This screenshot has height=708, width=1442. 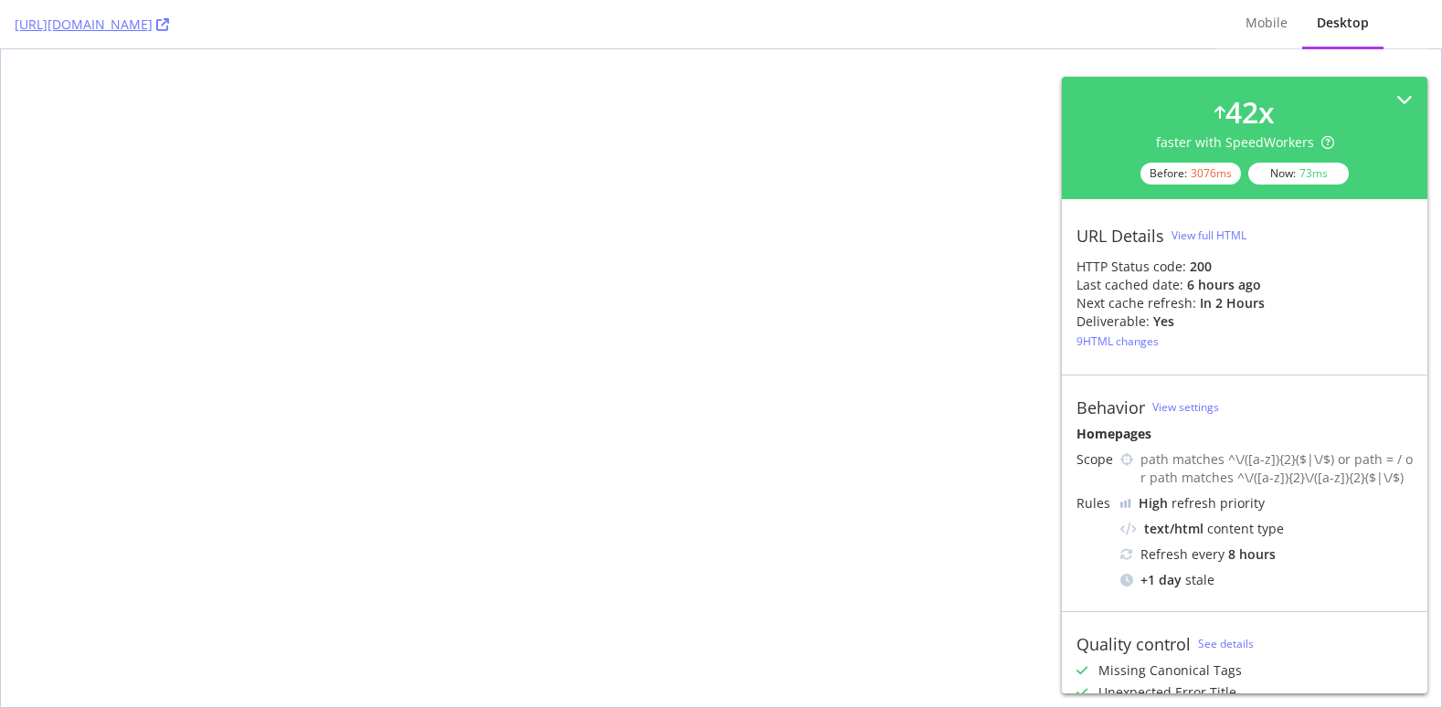 I want to click on button: 9HTML changes, so click(x=1118, y=342).